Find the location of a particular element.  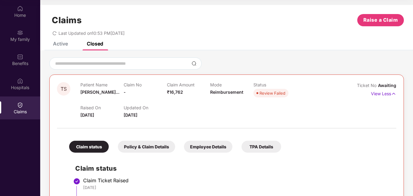

img: svg+xml;base64,PHN2ZyBpZD0iU3RlcC1Eb25lLTMyeDMyIiB4bWxucz0iaHR0cDovL3d3dy53My5vcmcvMjAwMC9zdmciIH... is located at coordinates (77, 181).